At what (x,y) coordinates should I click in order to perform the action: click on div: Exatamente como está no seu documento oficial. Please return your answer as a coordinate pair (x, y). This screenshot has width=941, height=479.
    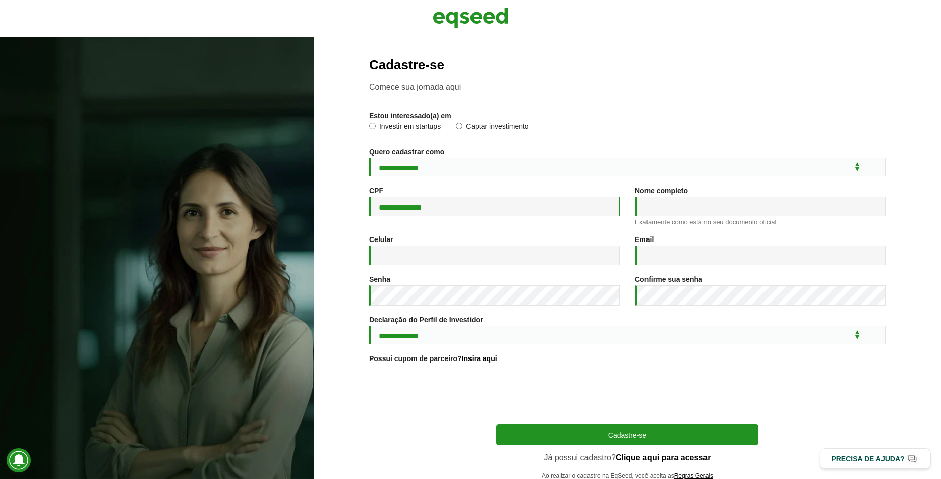
    Looking at the image, I should click on (760, 222).